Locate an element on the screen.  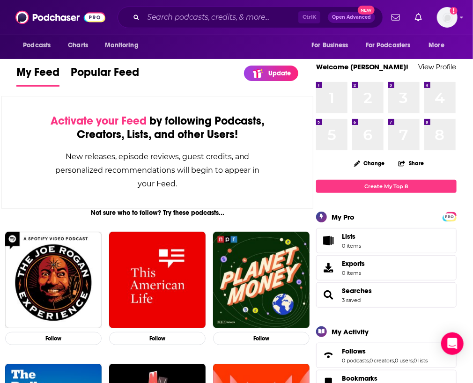
button: Show profile menu is located at coordinates (447, 17).